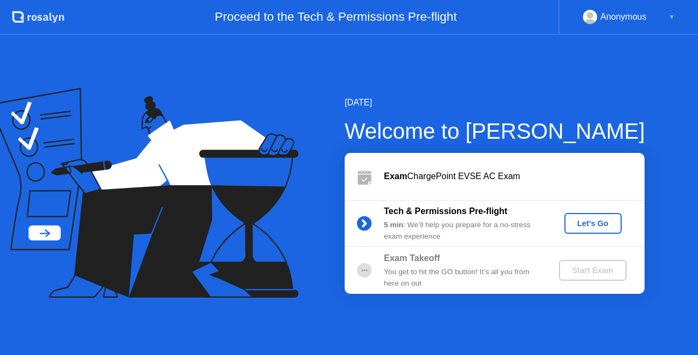  Describe the element at coordinates (593, 223) in the screenshot. I see `button: Let's Go` at that location.